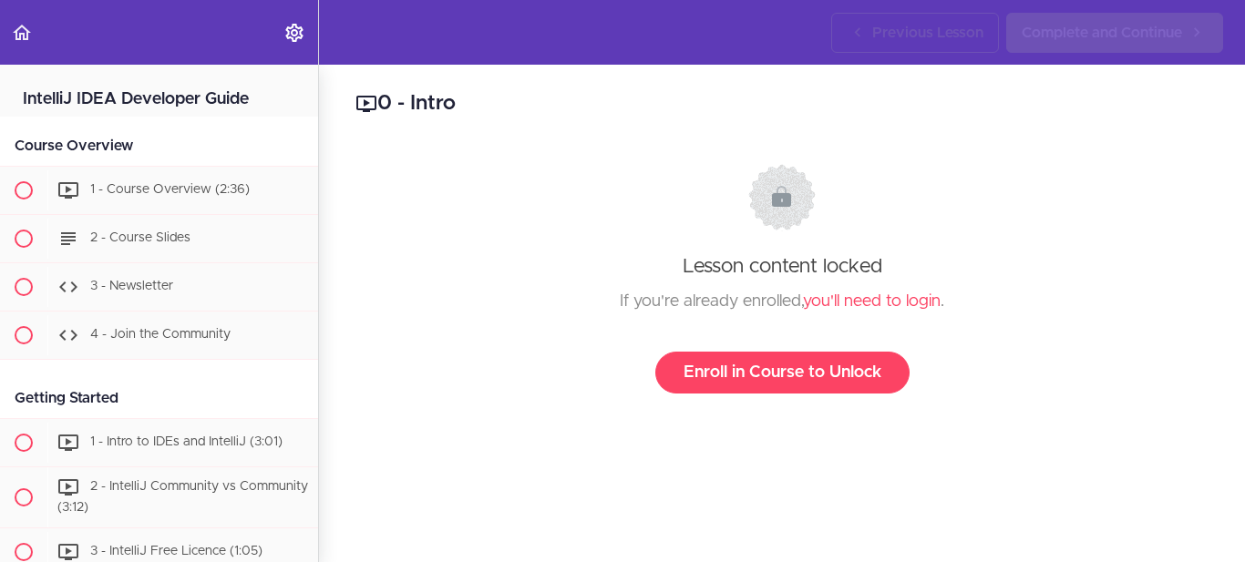  I want to click on a: you'll need to login, so click(872, 302).